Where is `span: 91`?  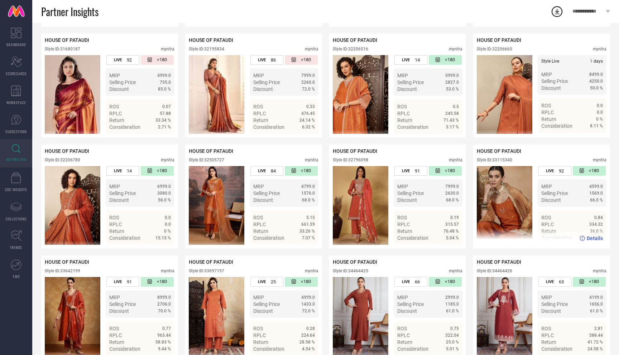 span: 91 is located at coordinates (417, 171).